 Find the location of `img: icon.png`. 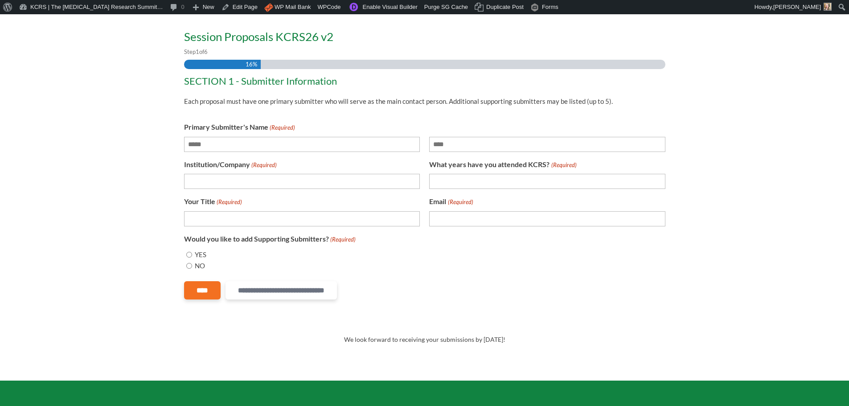

img: icon.png is located at coordinates (269, 8).